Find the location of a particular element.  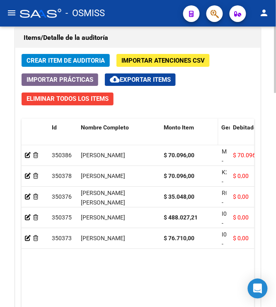

datatable-header-cell: Gerenciador is located at coordinates (224, 137).